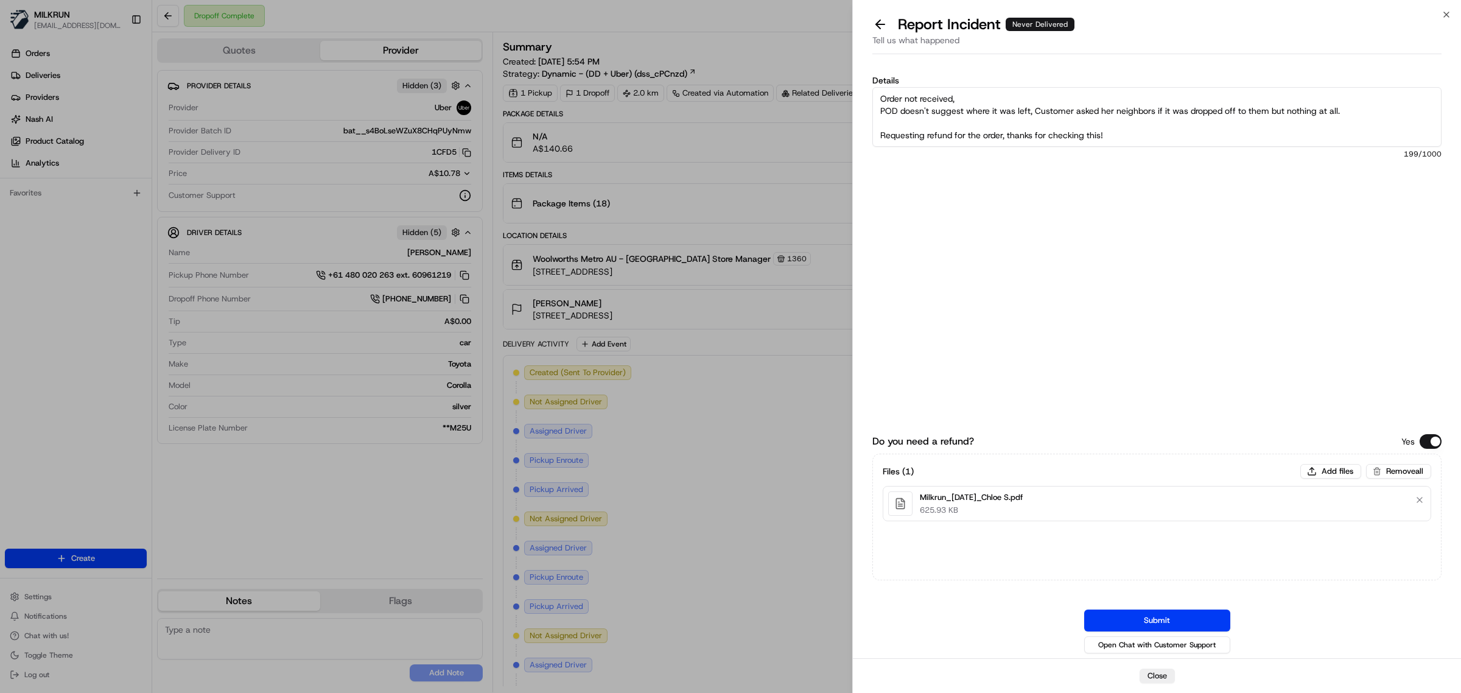 This screenshot has height=693, width=1461. Describe the element at coordinates (1157, 44) in the screenshot. I see `div: Tell us what happened` at that location.